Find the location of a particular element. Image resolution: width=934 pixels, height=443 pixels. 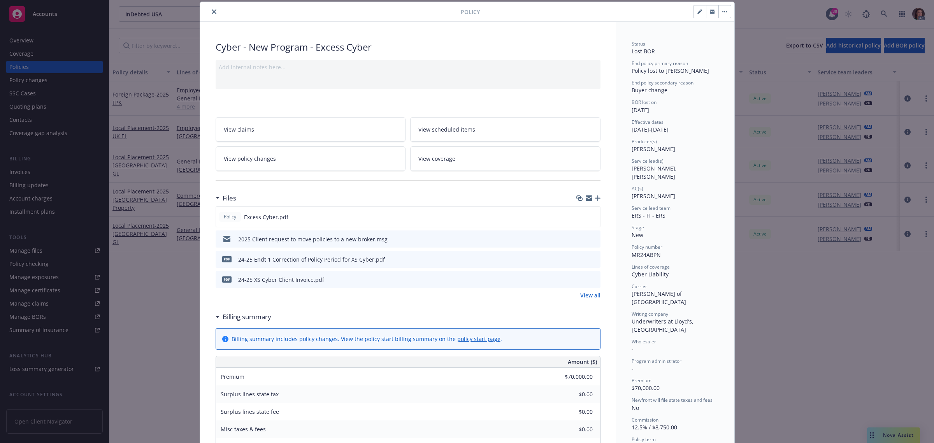

span: Buyer change is located at coordinates (650, 90).